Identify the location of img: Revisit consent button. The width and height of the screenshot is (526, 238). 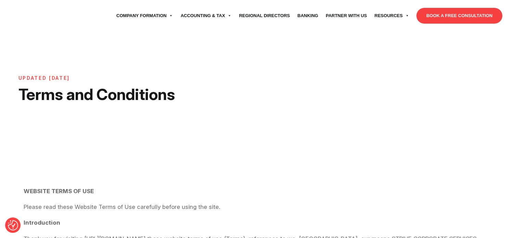
(13, 225).